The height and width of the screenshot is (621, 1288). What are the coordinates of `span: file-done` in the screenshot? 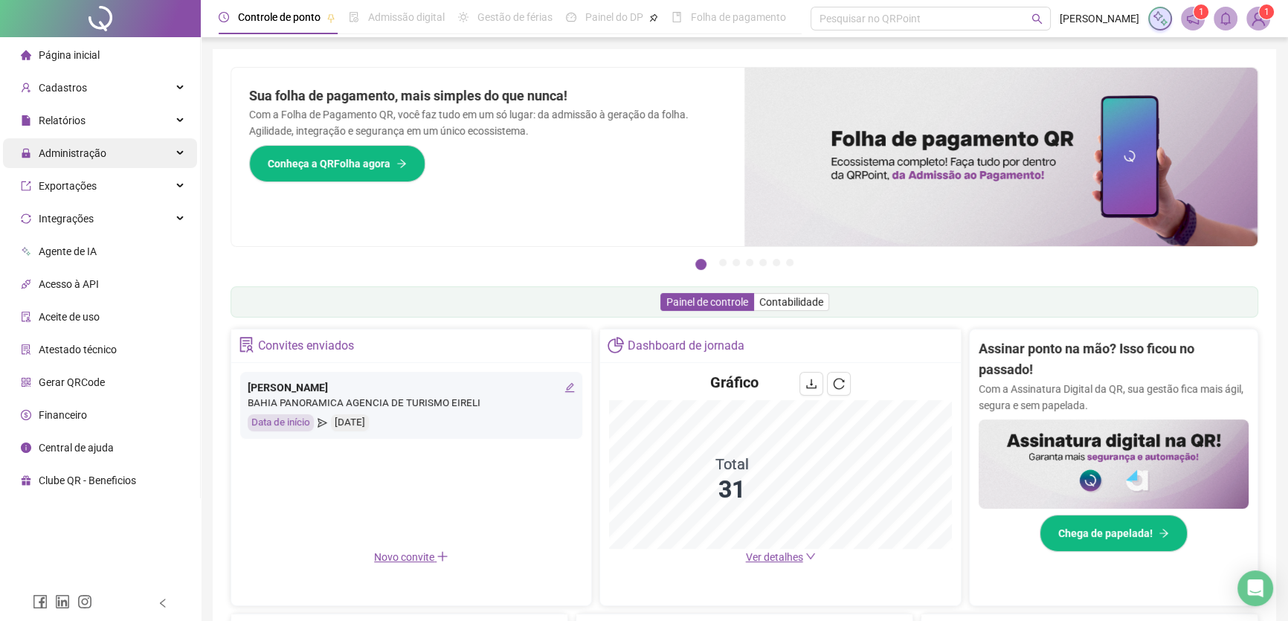 It's located at (354, 17).